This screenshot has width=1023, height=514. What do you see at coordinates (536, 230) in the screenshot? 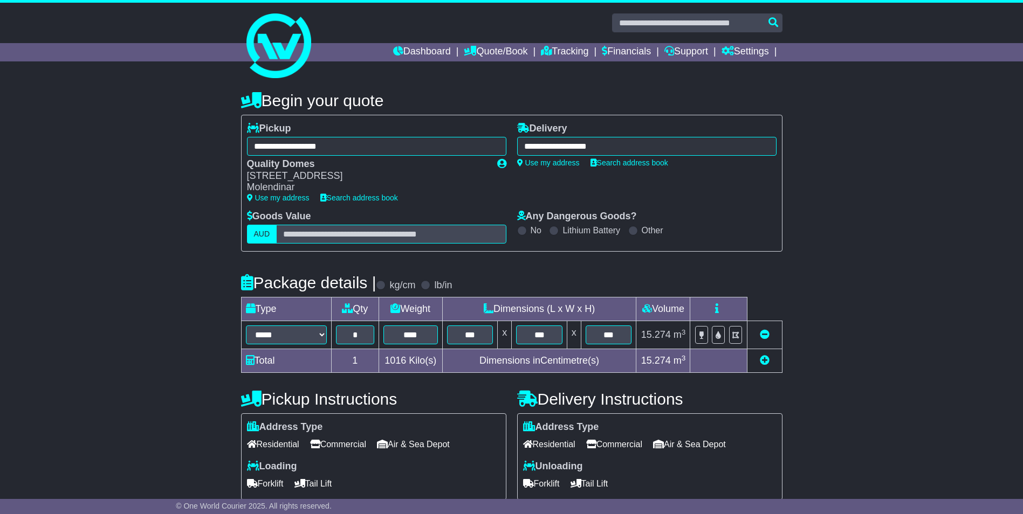
I see `label: No` at bounding box center [536, 230].